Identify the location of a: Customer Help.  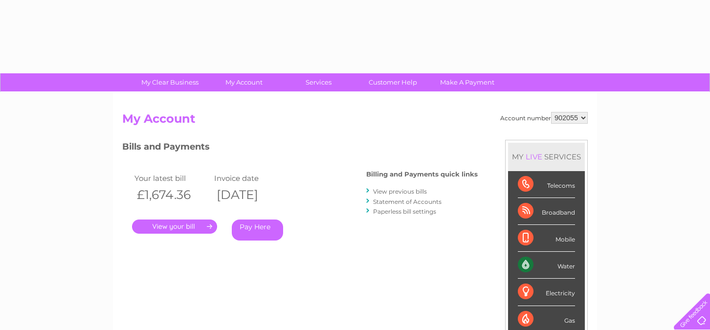
(393, 82).